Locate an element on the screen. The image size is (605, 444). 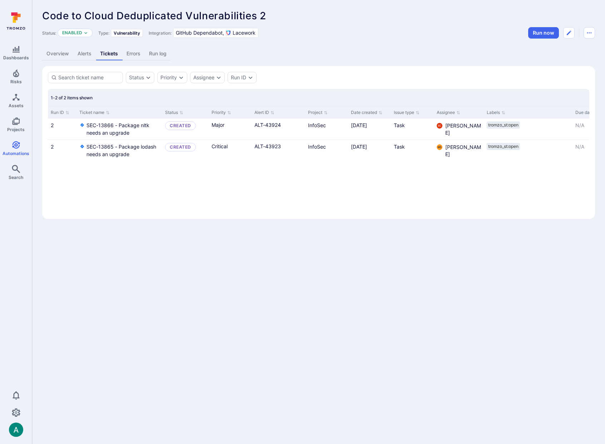
button: Sort by Date created is located at coordinates (367, 113).